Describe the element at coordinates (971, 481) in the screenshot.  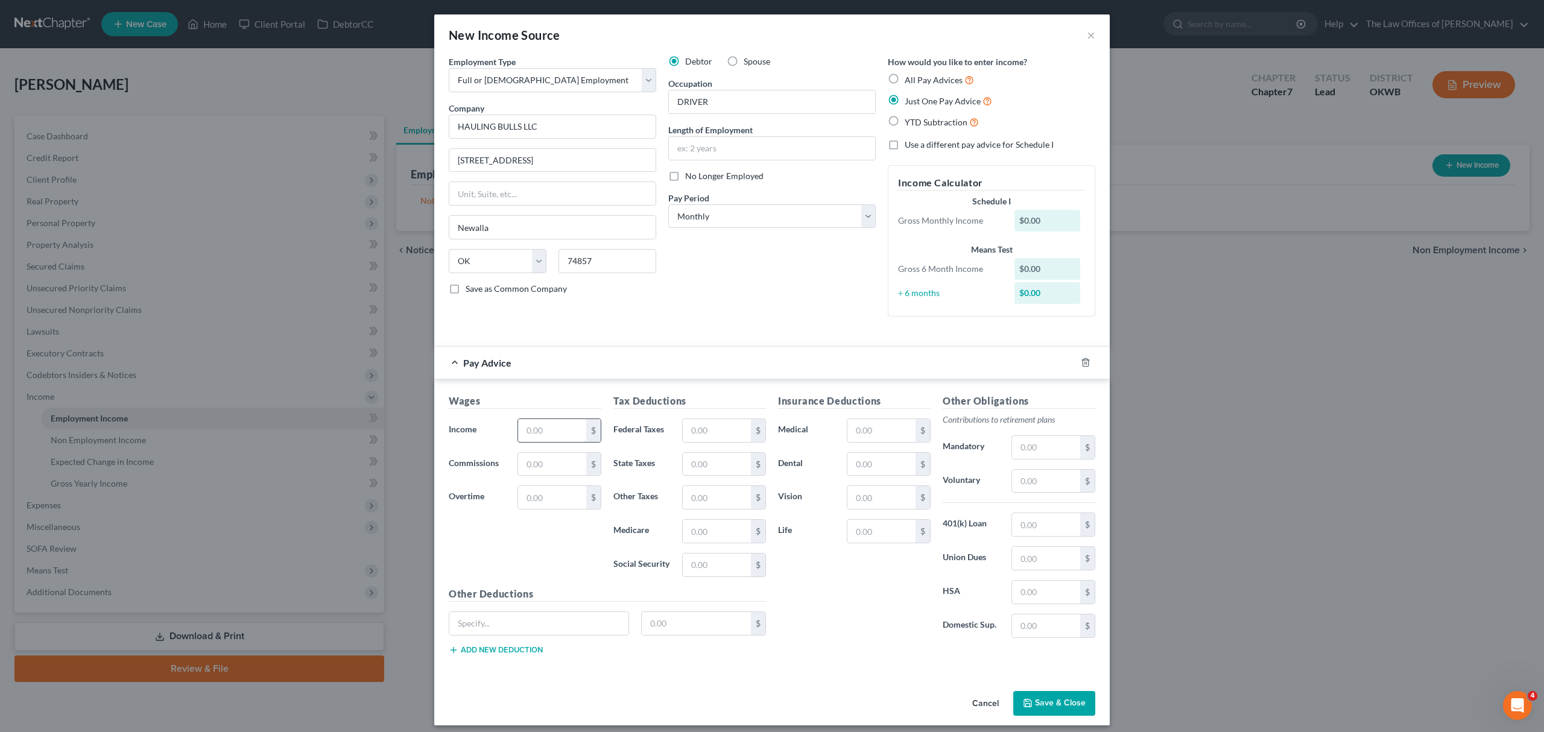
I see `label: Voluntary` at that location.